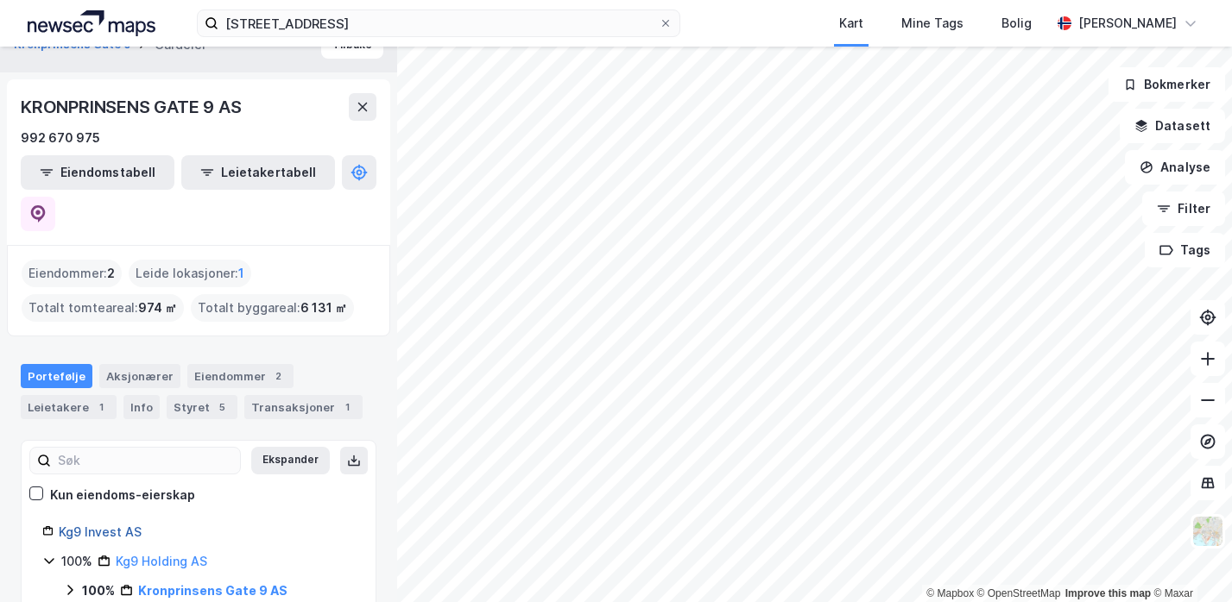 The height and width of the screenshot is (602, 1232). Describe the element at coordinates (1184, 250) in the screenshot. I see `button: Tags` at that location.